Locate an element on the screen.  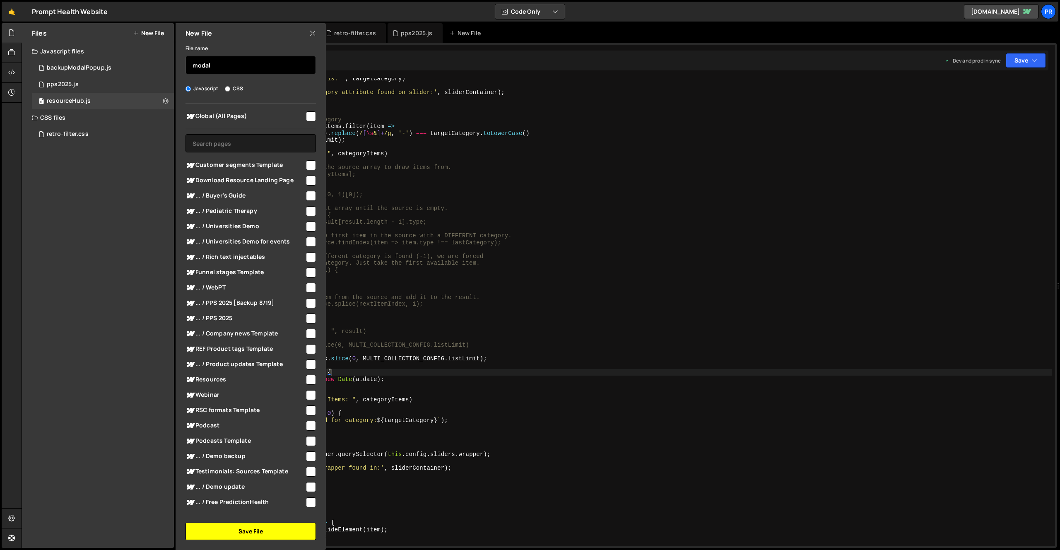
span: Podcasts Template is located at coordinates (245, 441).